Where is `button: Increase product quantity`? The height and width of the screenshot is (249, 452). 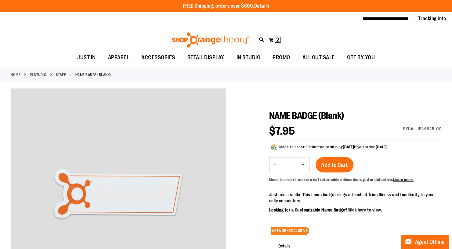 button: Increase product quantity is located at coordinates (303, 165).